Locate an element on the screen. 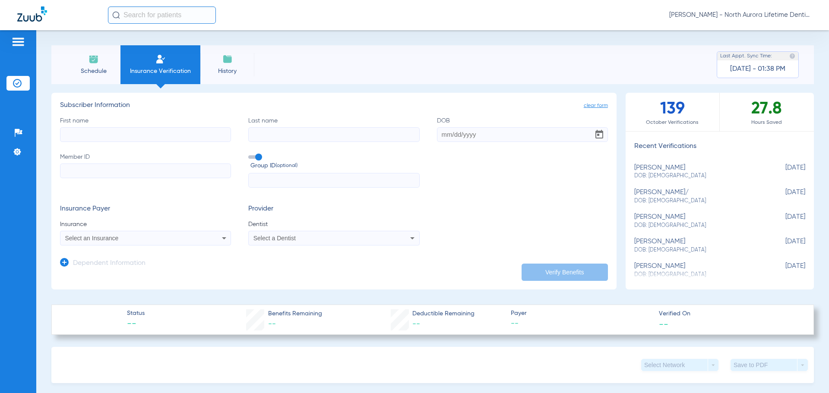 Image resolution: width=829 pixels, height=393 pixels. span: Group ID is located at coordinates (335, 166).